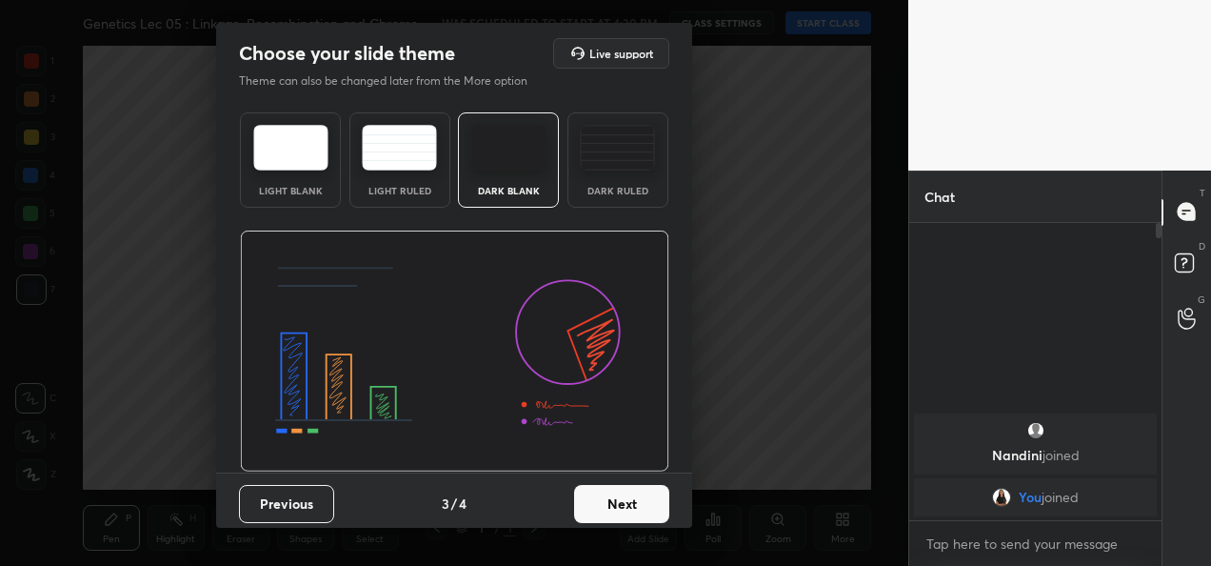 This screenshot has width=1211, height=566. Describe the element at coordinates (290, 148) in the screenshot. I see `img: lightTheme.e5ed3b09.svg` at that location.